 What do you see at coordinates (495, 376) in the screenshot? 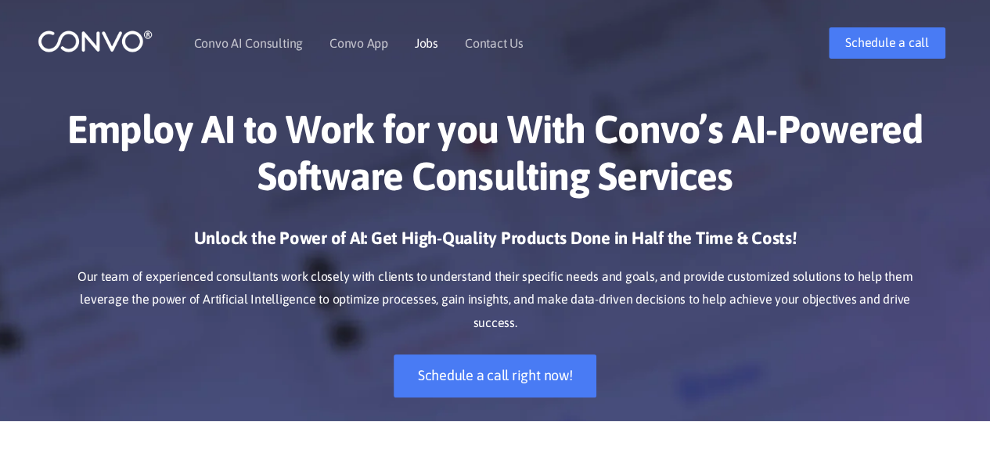
I see `a: Schedule a call right now!` at bounding box center [495, 376].